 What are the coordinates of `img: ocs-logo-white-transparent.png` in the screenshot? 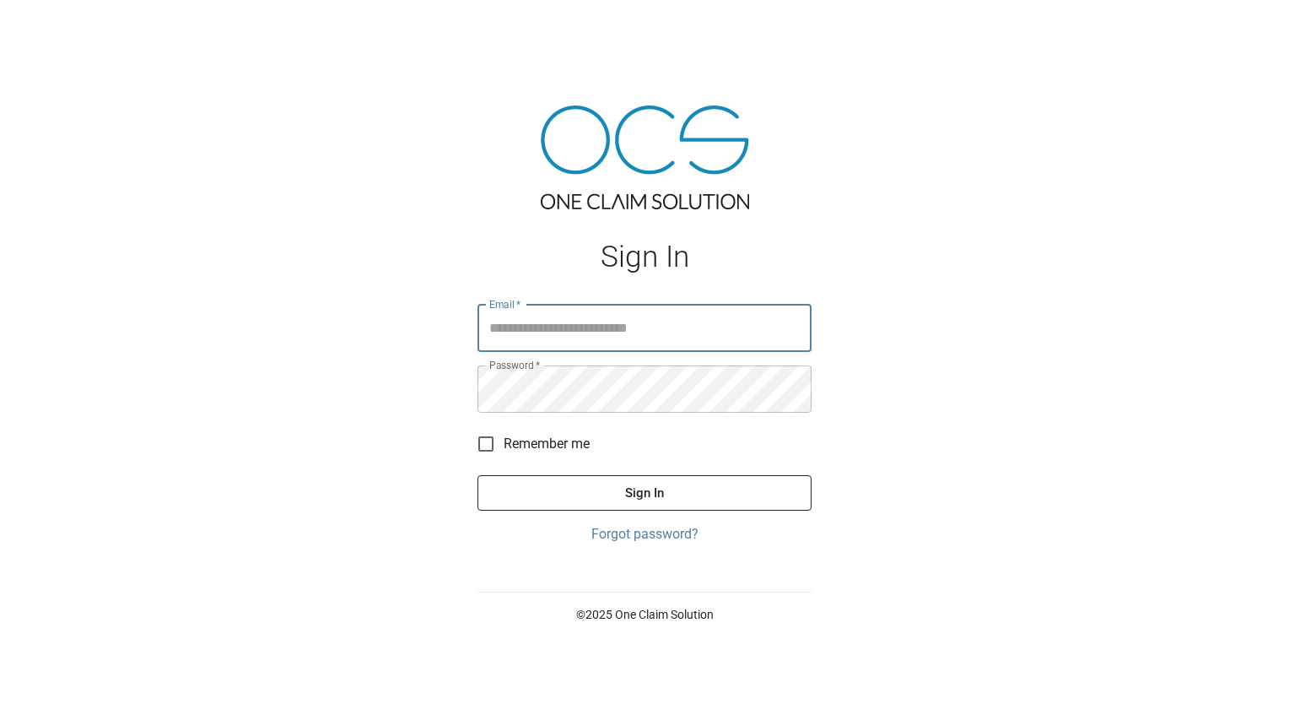 It's located at (54, 27).